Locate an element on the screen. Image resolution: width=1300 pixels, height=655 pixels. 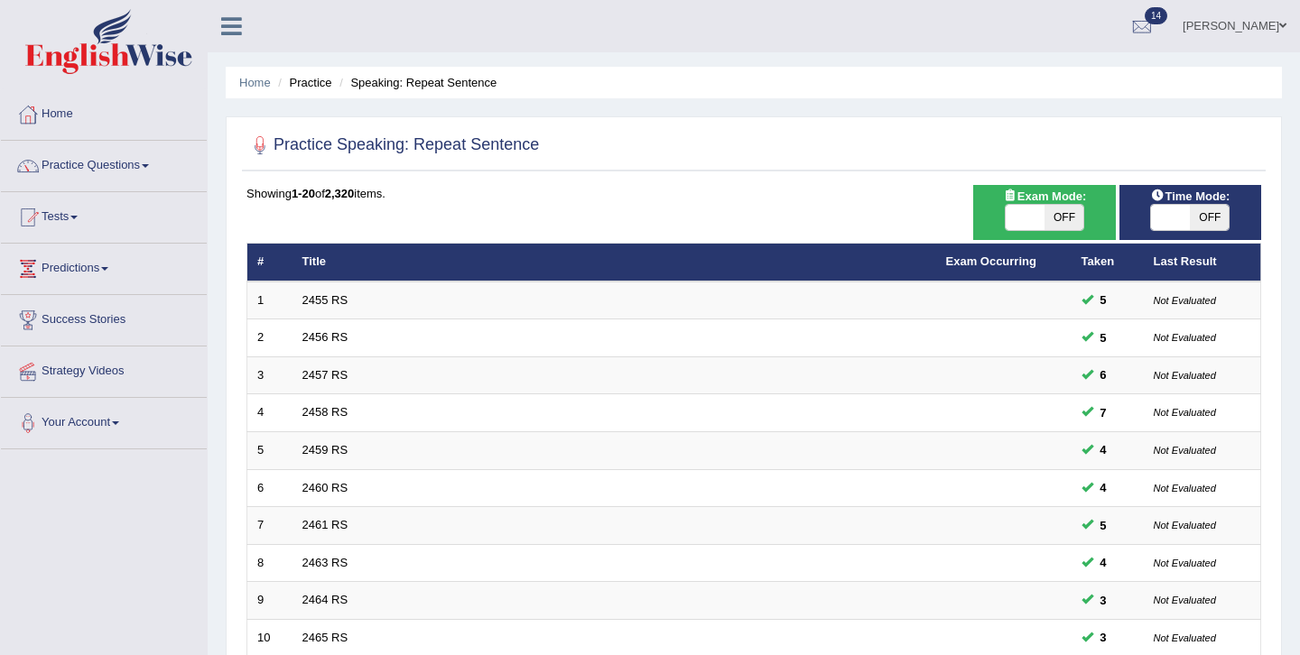
a: Strategy Videos is located at coordinates (104, 369).